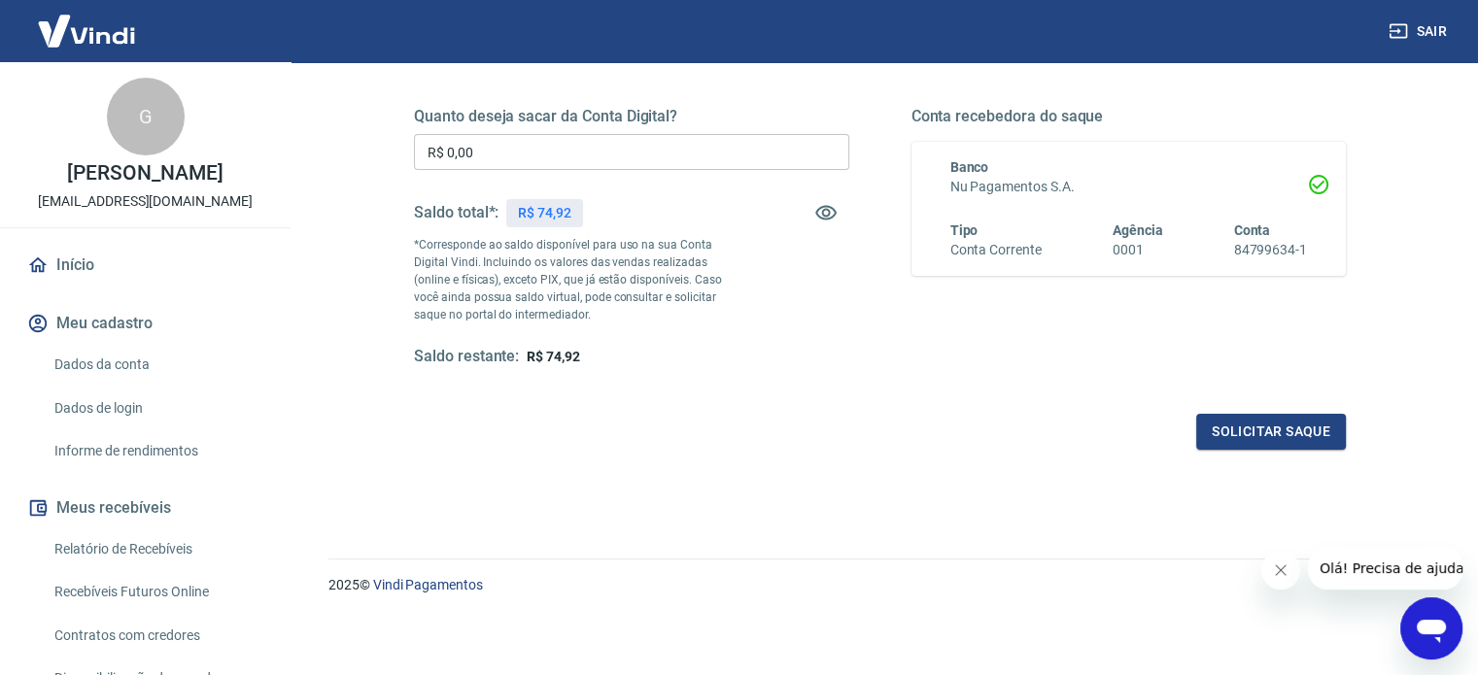 This screenshot has height=675, width=1478. Describe the element at coordinates (466, 357) in the screenshot. I see `h5: Saldo restante:` at that location.